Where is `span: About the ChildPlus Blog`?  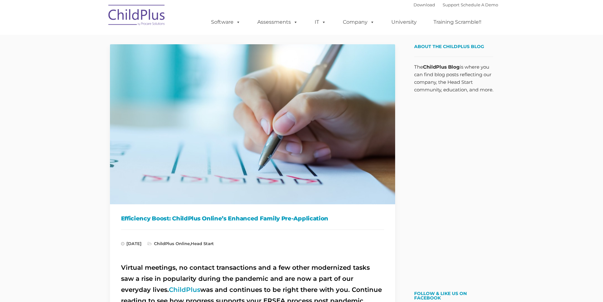
span: About the ChildPlus Blog is located at coordinates (449, 47).